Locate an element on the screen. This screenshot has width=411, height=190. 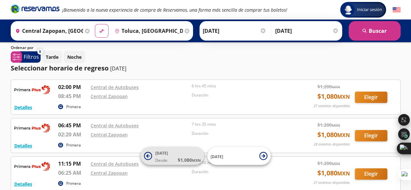
a: Brand Logo is located at coordinates (35, 10).